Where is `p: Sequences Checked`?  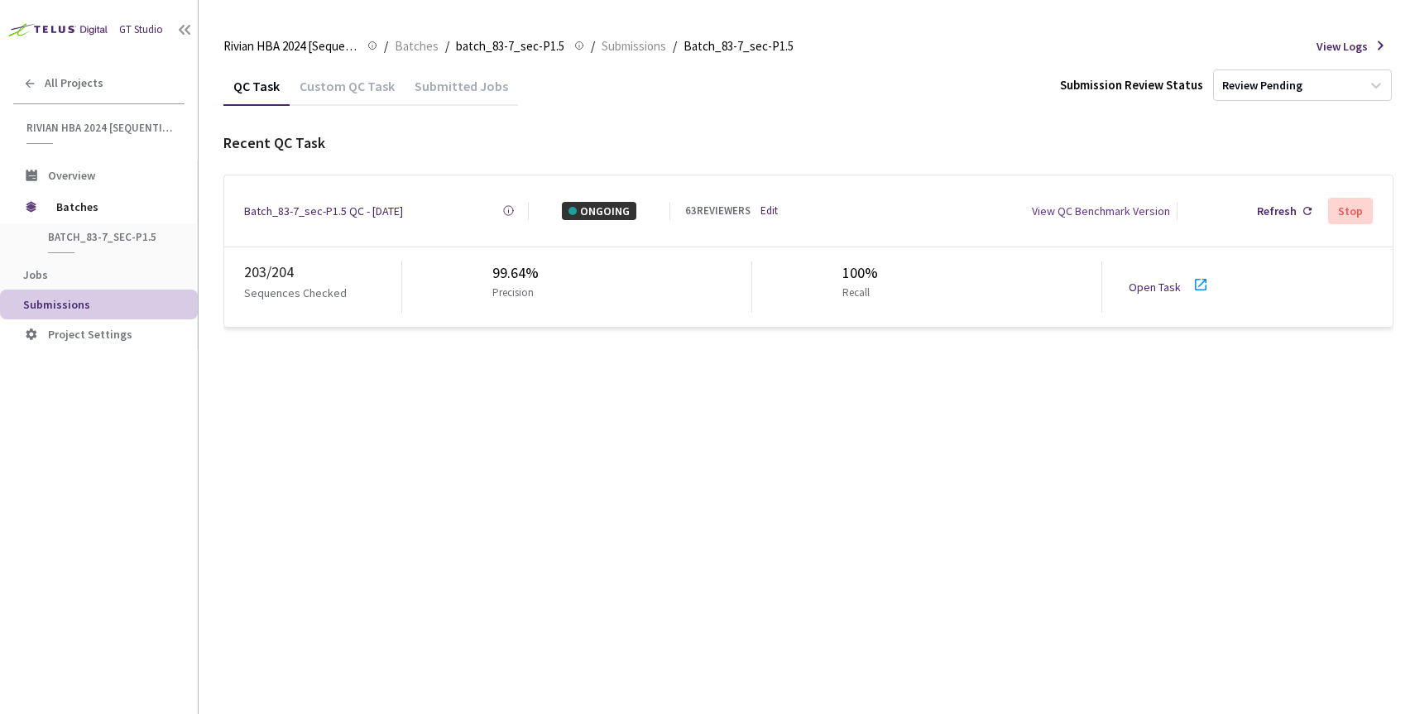
p: Sequences Checked is located at coordinates (295, 293).